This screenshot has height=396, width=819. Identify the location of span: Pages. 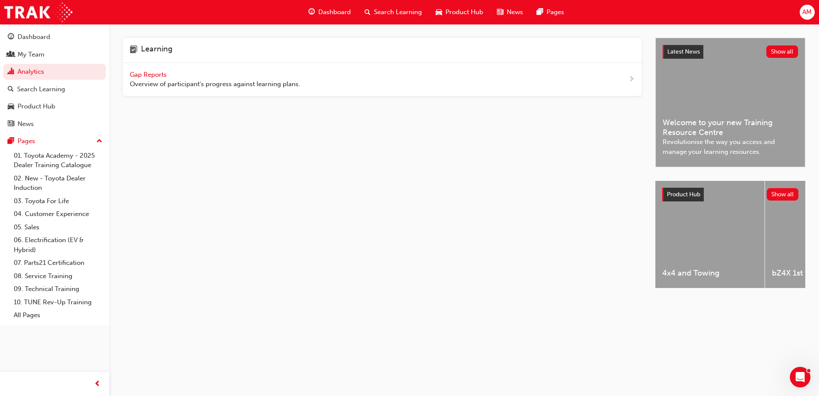
(555, 12).